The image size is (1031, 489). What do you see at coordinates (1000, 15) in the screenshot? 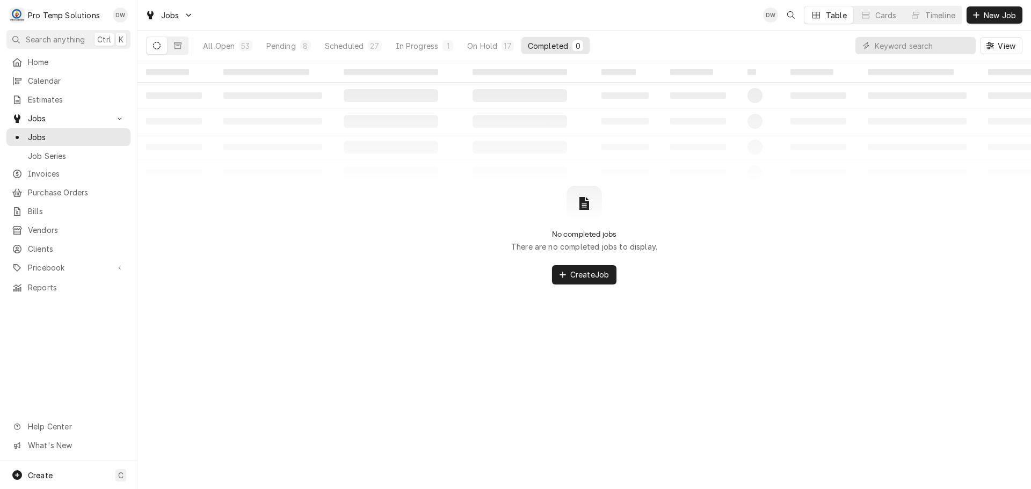
I see `span: New Job` at bounding box center [1000, 15].